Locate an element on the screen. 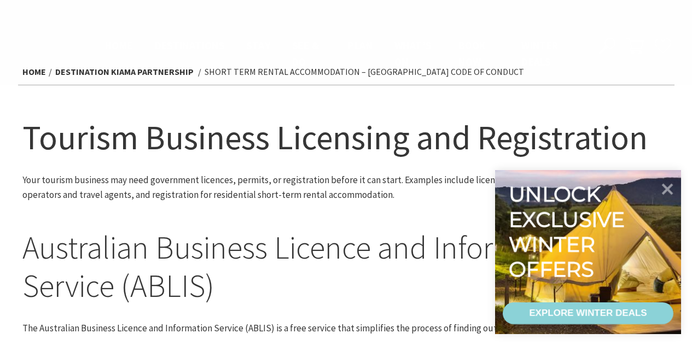 This screenshot has height=345, width=692. h2: Australian Business Licence and Information Service (ABLIS) is located at coordinates (346, 266).